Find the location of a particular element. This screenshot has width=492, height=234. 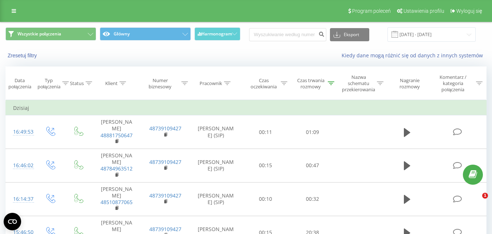

span: Harmonogram is located at coordinates (217, 34).